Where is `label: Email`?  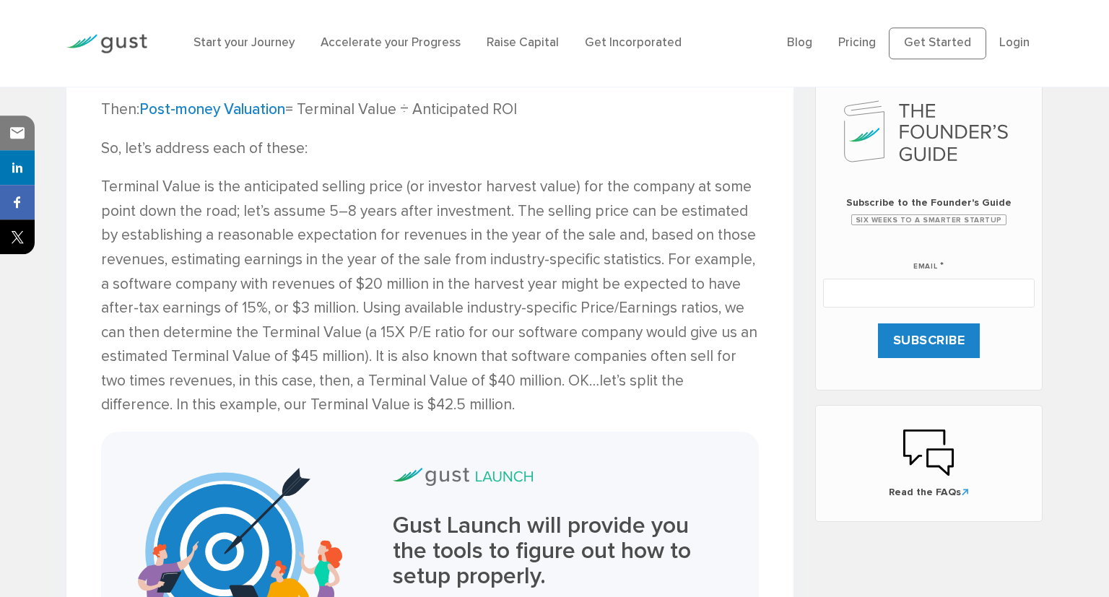
label: Email is located at coordinates (929, 259).